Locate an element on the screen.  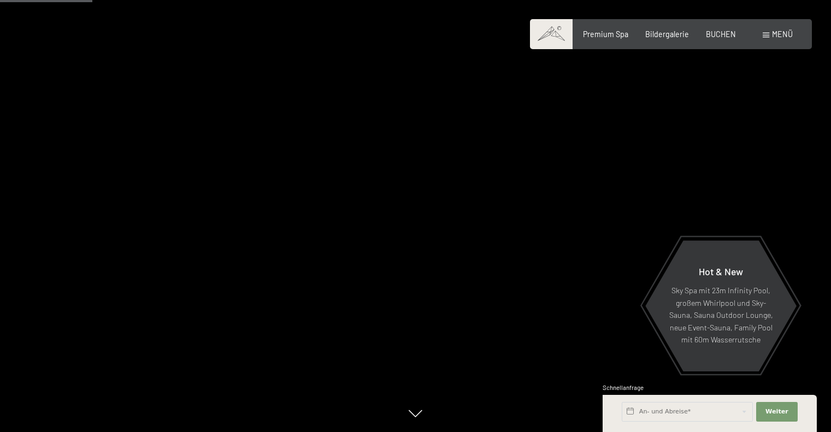
span: Hot & New is located at coordinates (720, 271).